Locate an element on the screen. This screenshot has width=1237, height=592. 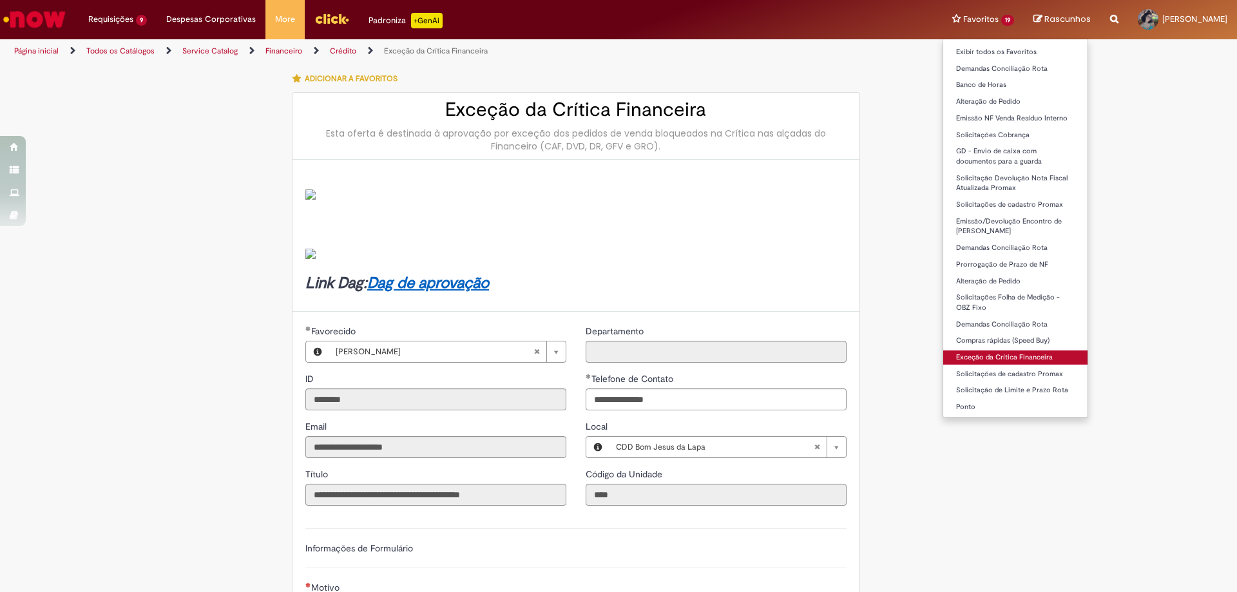
ul: Favoritos is located at coordinates (1016, 228).